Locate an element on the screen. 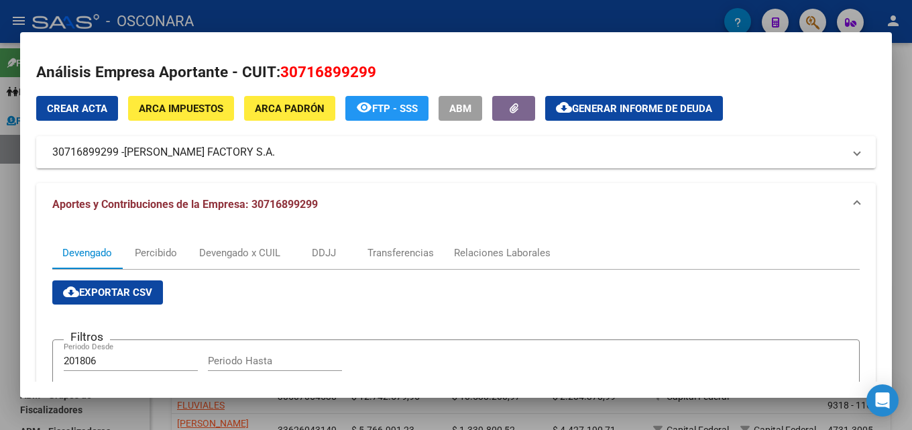 Image resolution: width=912 pixels, height=430 pixels. button: FTP - SSS is located at coordinates (387, 108).